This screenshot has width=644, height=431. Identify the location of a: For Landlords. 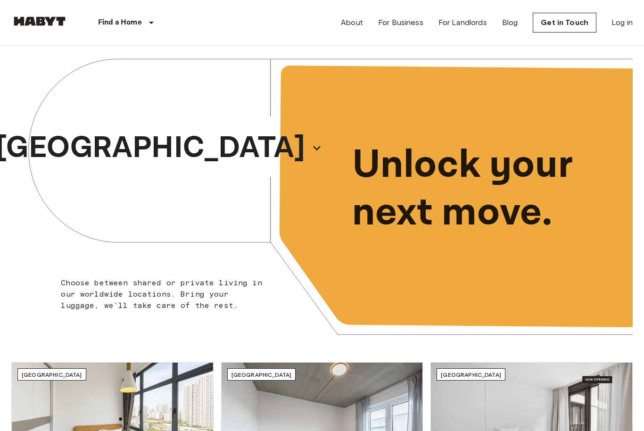
(462, 23).